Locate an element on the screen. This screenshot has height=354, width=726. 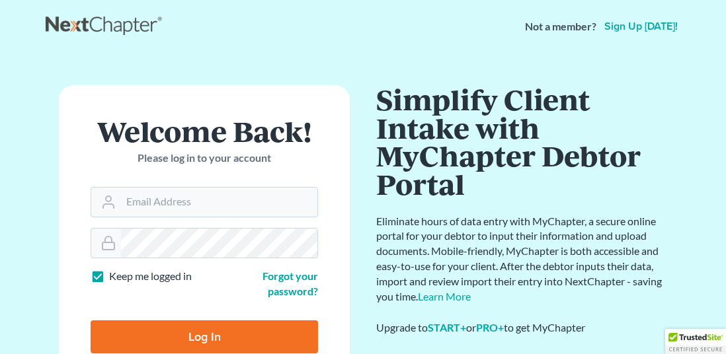
h1: Welcome Back! is located at coordinates (204, 131).